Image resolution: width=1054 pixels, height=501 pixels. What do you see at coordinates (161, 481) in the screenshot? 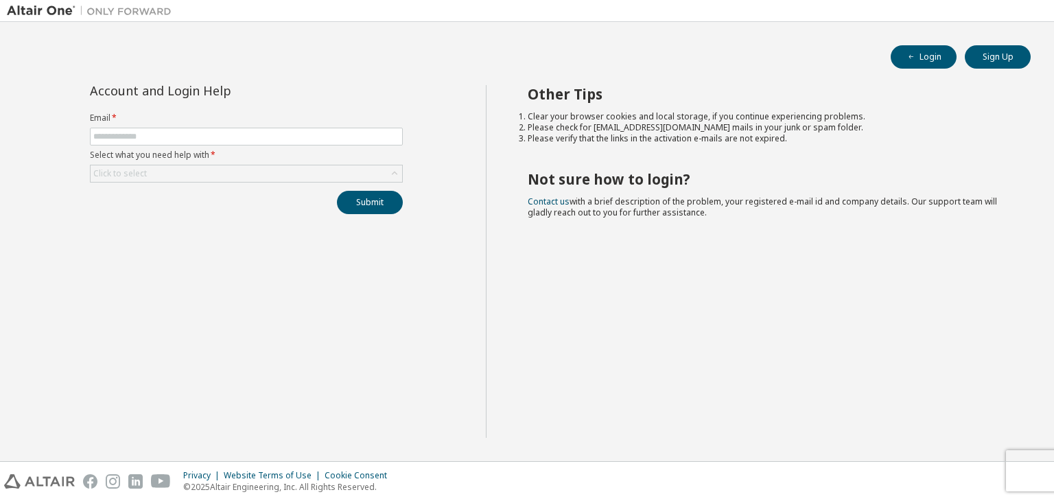
I see `img: youtube.svg` at bounding box center [161, 481].